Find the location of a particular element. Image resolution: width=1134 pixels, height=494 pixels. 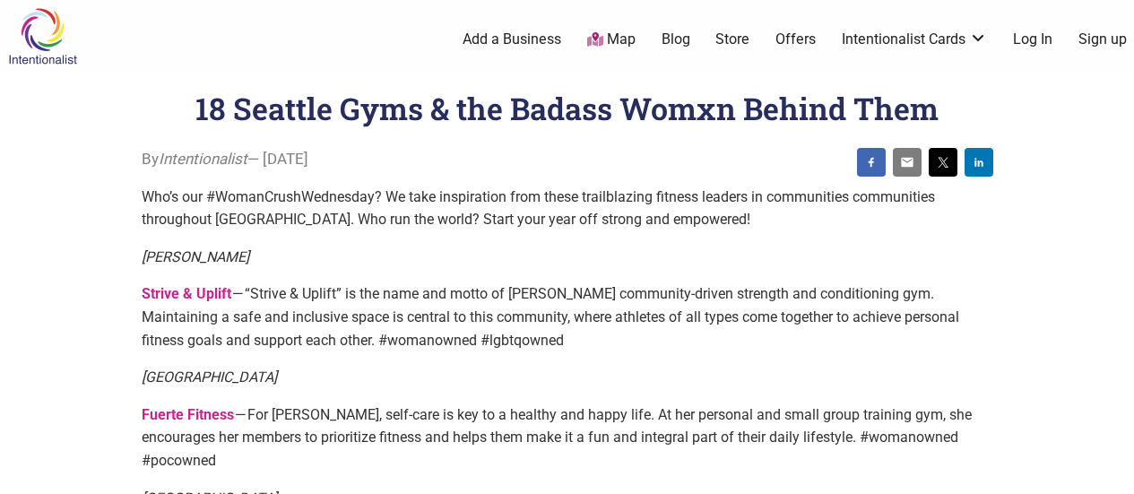

a: Sign up is located at coordinates (1103, 39).